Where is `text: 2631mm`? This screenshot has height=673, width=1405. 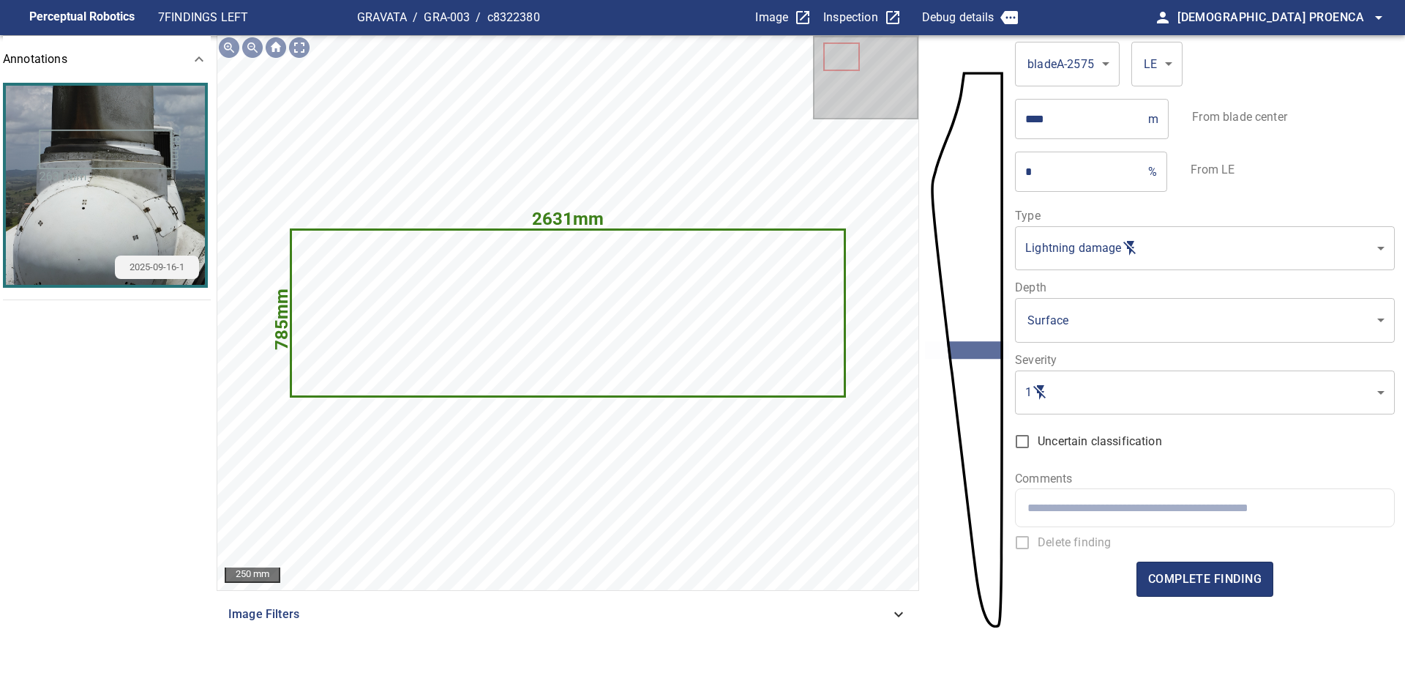
text: 2631mm is located at coordinates (568, 219).